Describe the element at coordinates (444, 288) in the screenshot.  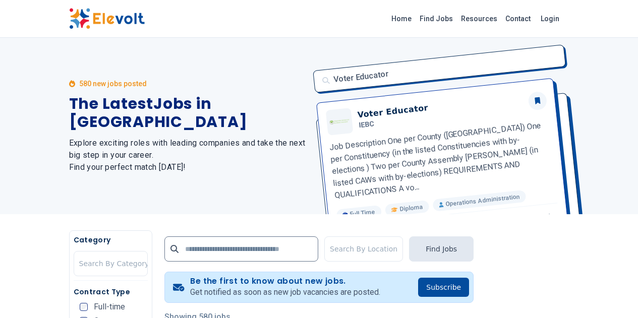
I see `button: Subscribe` at that location.